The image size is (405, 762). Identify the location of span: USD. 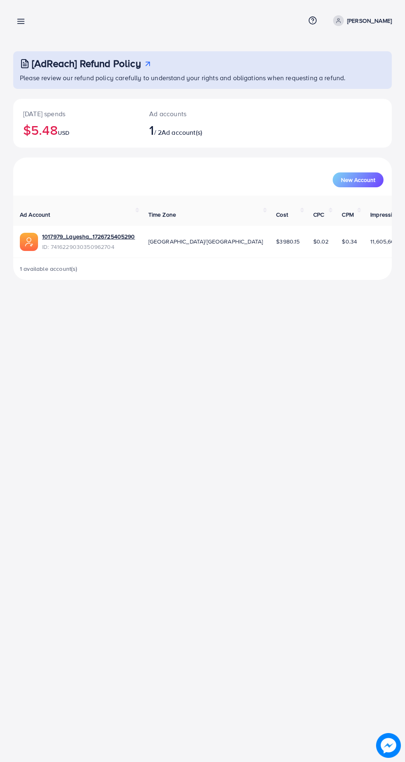
(64, 133).